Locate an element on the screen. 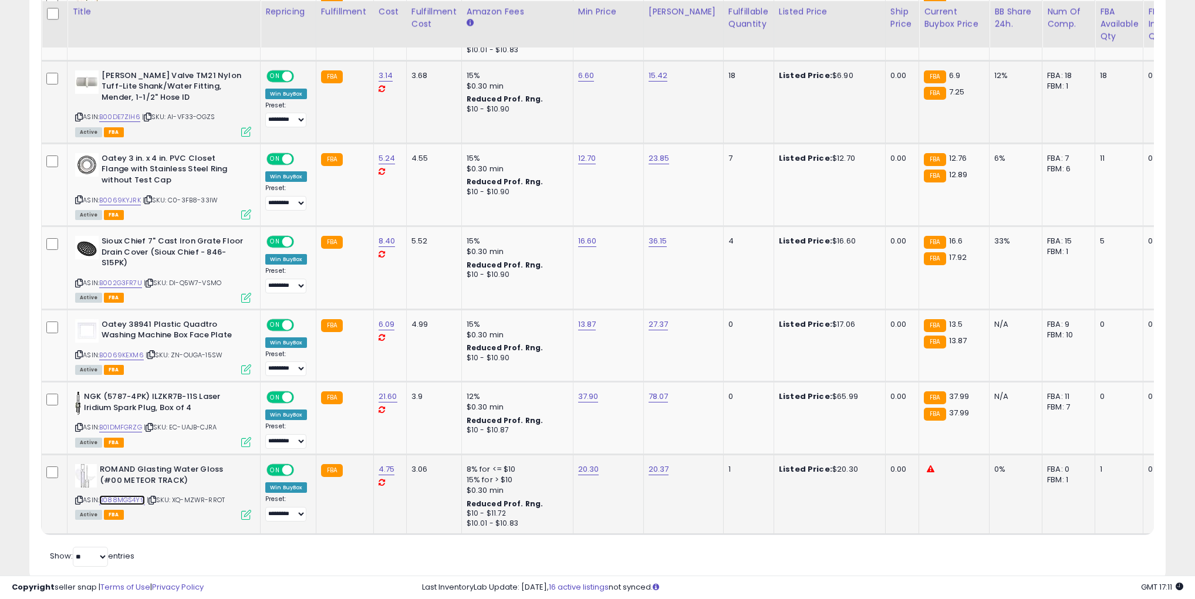 The height and width of the screenshot is (599, 1195). div: Preset: is located at coordinates (286, 114).